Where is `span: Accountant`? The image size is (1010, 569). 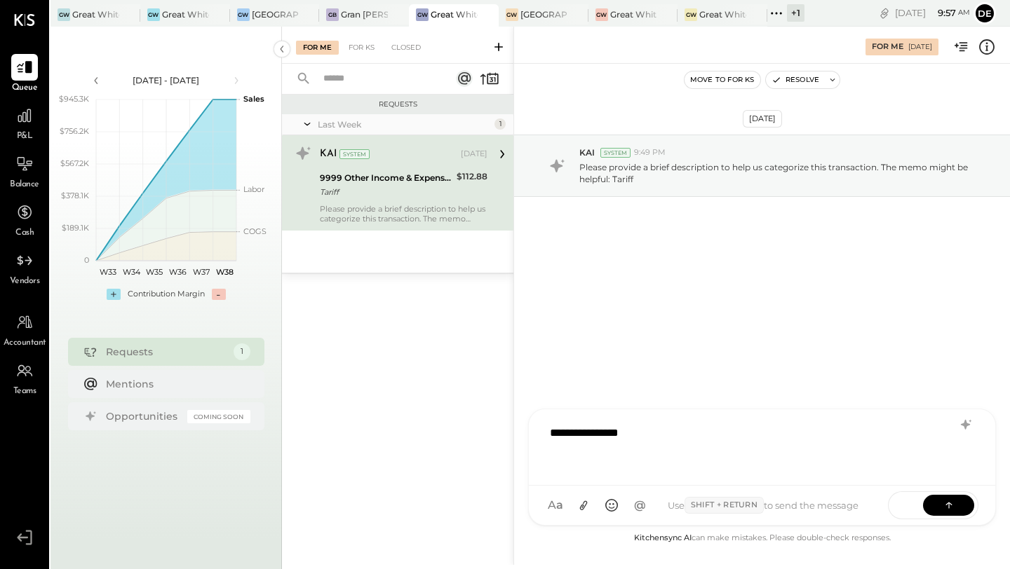
span: Accountant is located at coordinates (25, 344).